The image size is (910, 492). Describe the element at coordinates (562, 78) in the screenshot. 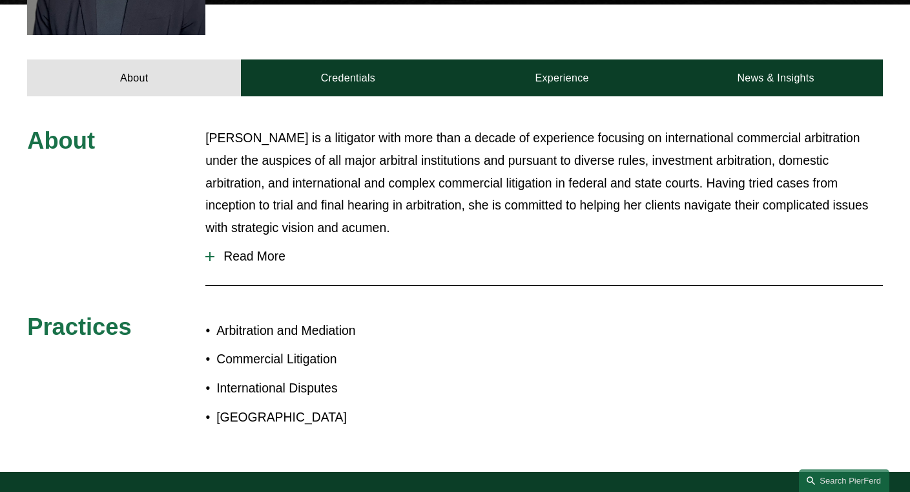

I see `a: Experience` at that location.